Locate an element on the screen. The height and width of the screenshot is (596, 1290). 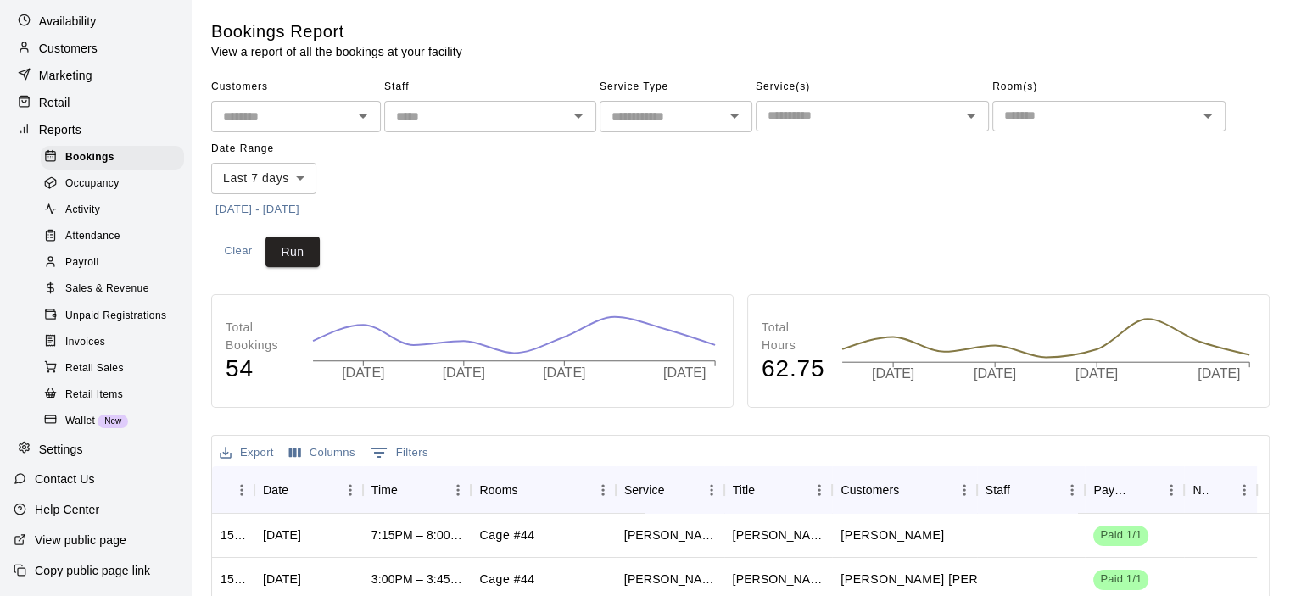
div: Reports is located at coordinates (95, 130).